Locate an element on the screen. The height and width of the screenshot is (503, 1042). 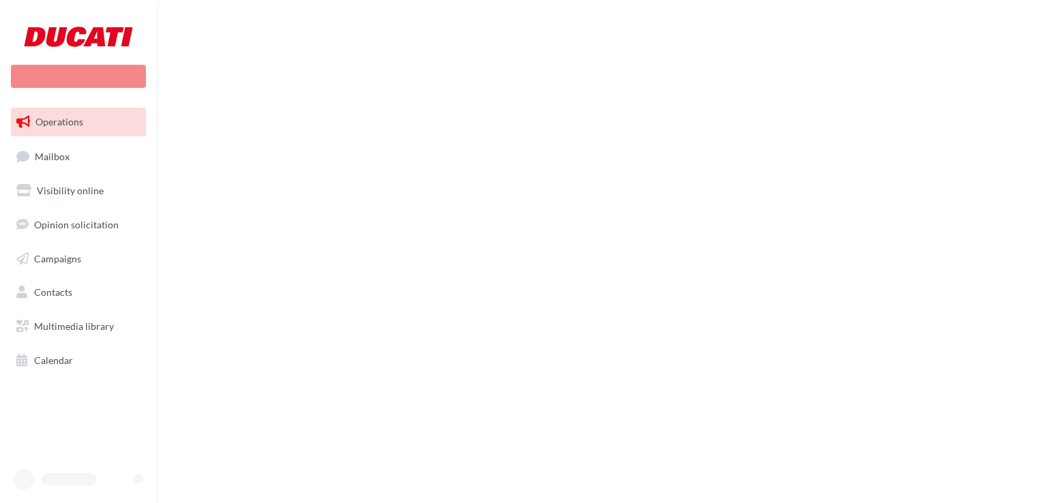
span: Calendar is located at coordinates (53, 360).